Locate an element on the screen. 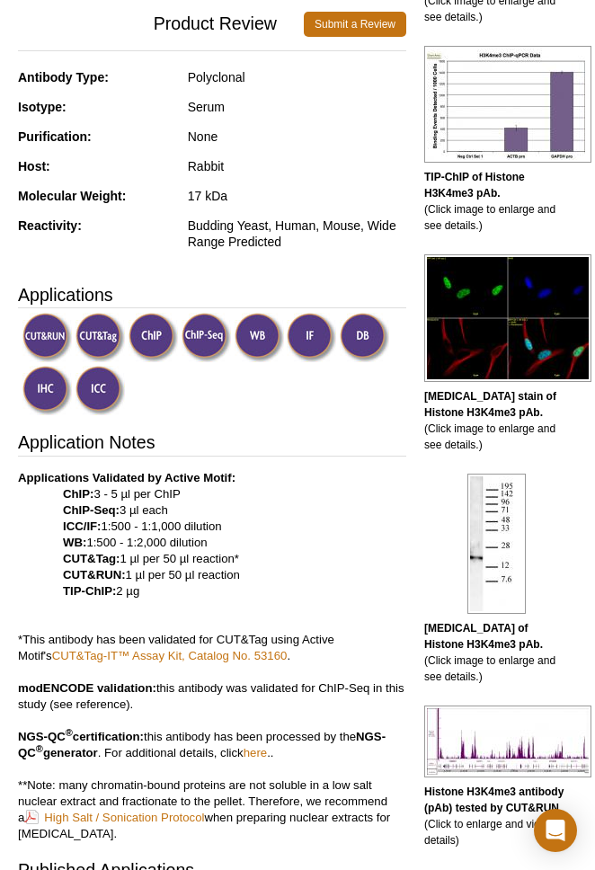 Image resolution: width=595 pixels, height=870 pixels. b: NGS-QC generator is located at coordinates (201, 744).